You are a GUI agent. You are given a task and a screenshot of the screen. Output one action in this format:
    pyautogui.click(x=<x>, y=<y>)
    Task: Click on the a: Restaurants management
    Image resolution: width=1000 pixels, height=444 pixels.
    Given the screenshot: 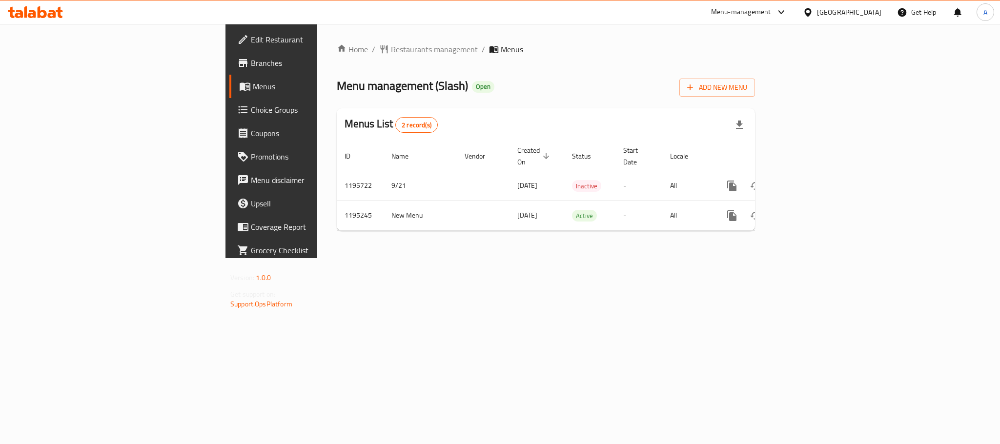 What is the action you would take?
    pyautogui.click(x=428, y=49)
    